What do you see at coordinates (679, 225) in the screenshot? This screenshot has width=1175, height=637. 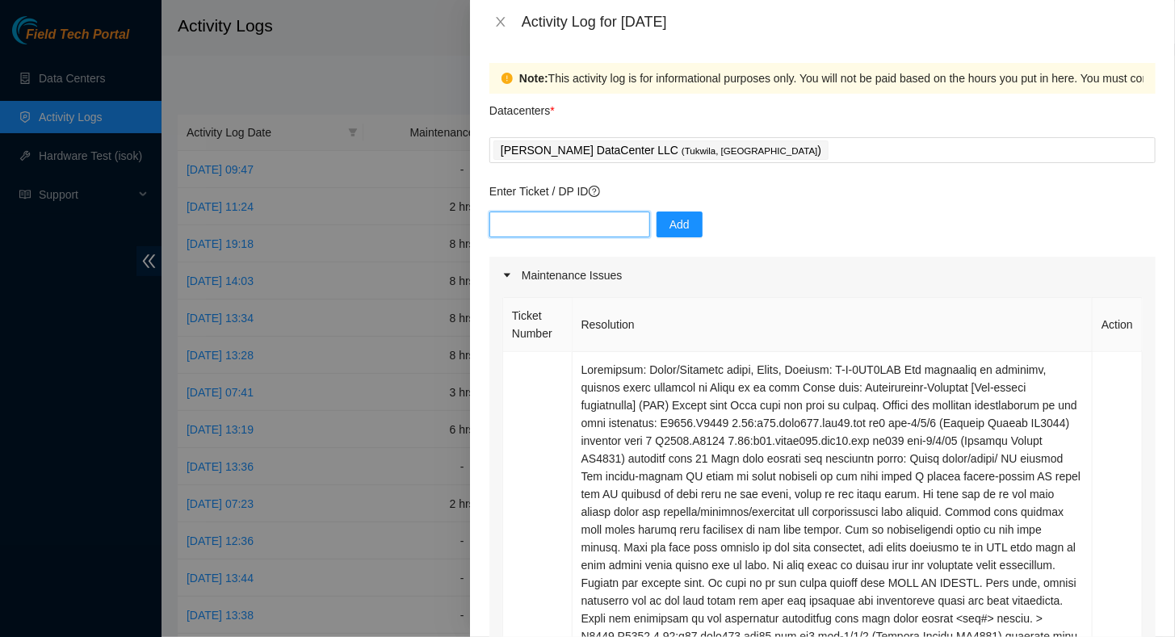 I see `span: Add` at bounding box center [679, 225].